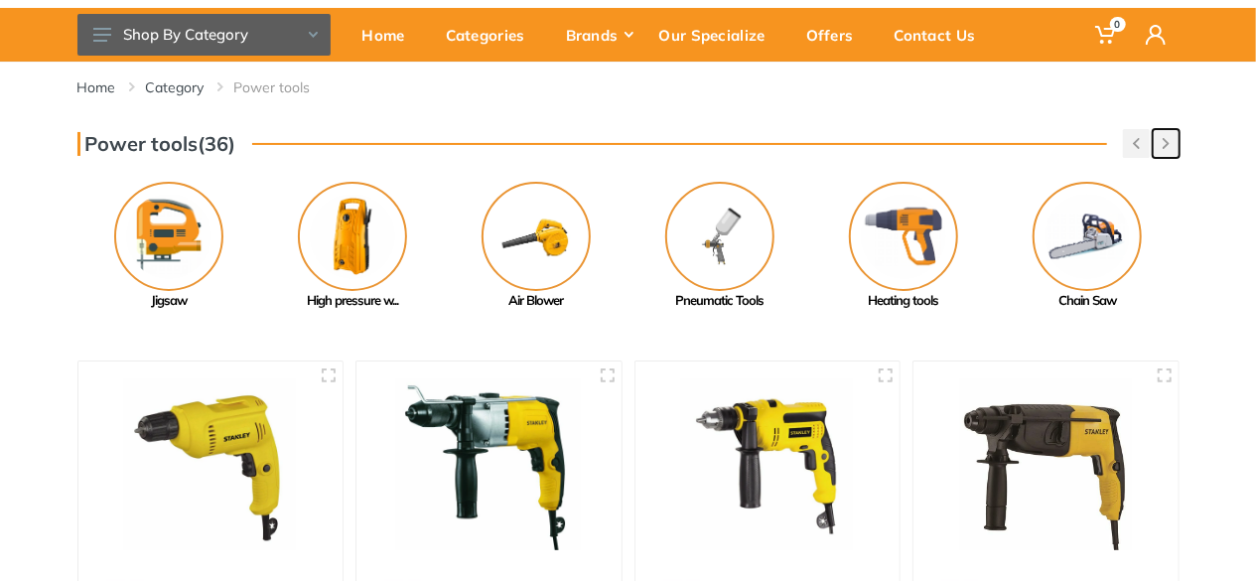 This screenshot has height=581, width=1256. What do you see at coordinates (536, 246) in the screenshot?
I see `a: Air Blower` at bounding box center [536, 246].